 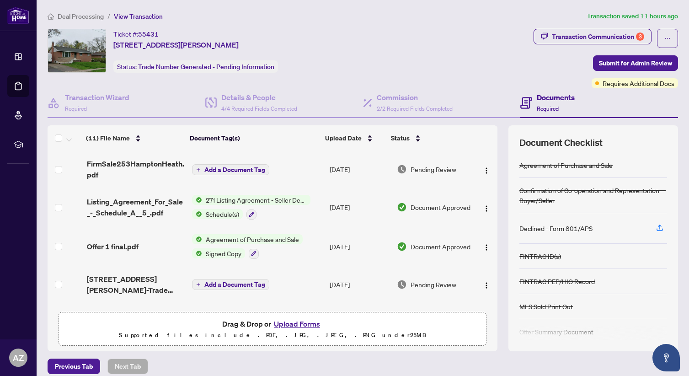 I want to click on span: Previous Tab, so click(x=74, y=366).